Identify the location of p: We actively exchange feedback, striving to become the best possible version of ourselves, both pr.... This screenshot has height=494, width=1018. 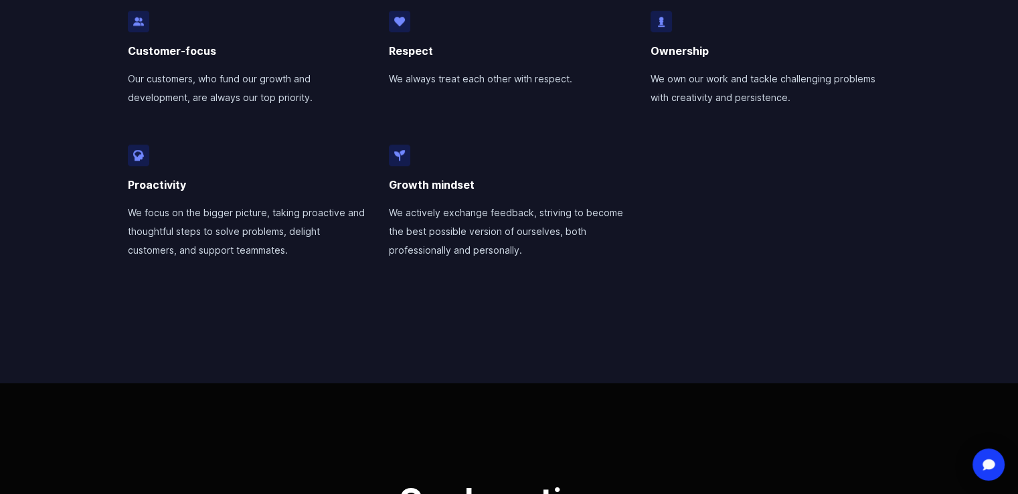
(509, 226).